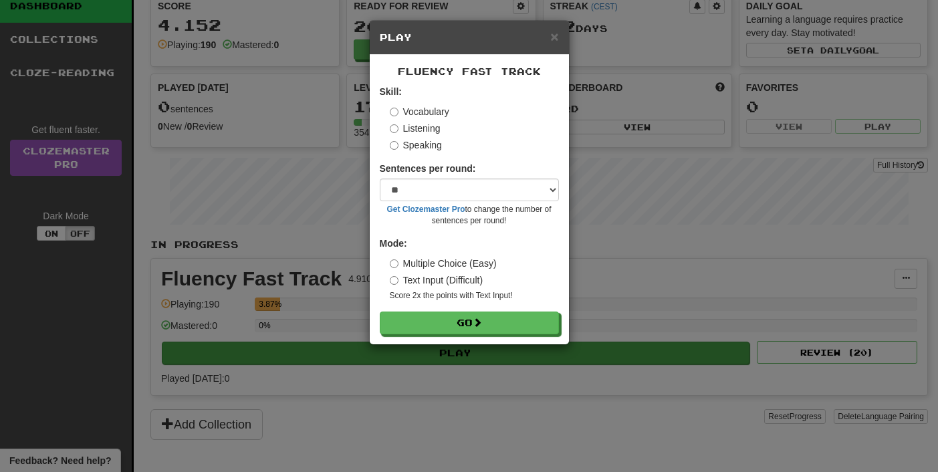 The height and width of the screenshot is (472, 938). What do you see at coordinates (554, 36) in the screenshot?
I see `button: Close` at bounding box center [554, 36].